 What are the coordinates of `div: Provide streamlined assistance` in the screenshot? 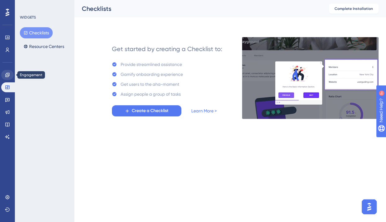 It's located at (151, 64).